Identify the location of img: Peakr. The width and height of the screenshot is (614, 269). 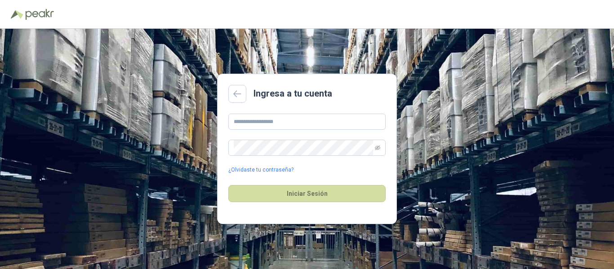
(40, 14).